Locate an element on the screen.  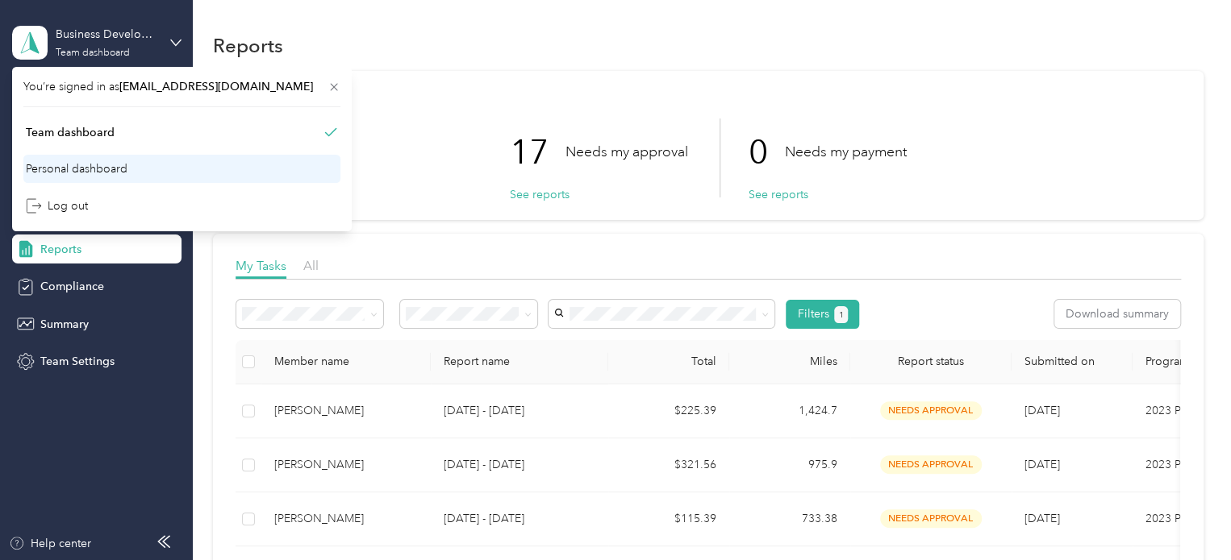
th: Member name is located at coordinates (346, 362).